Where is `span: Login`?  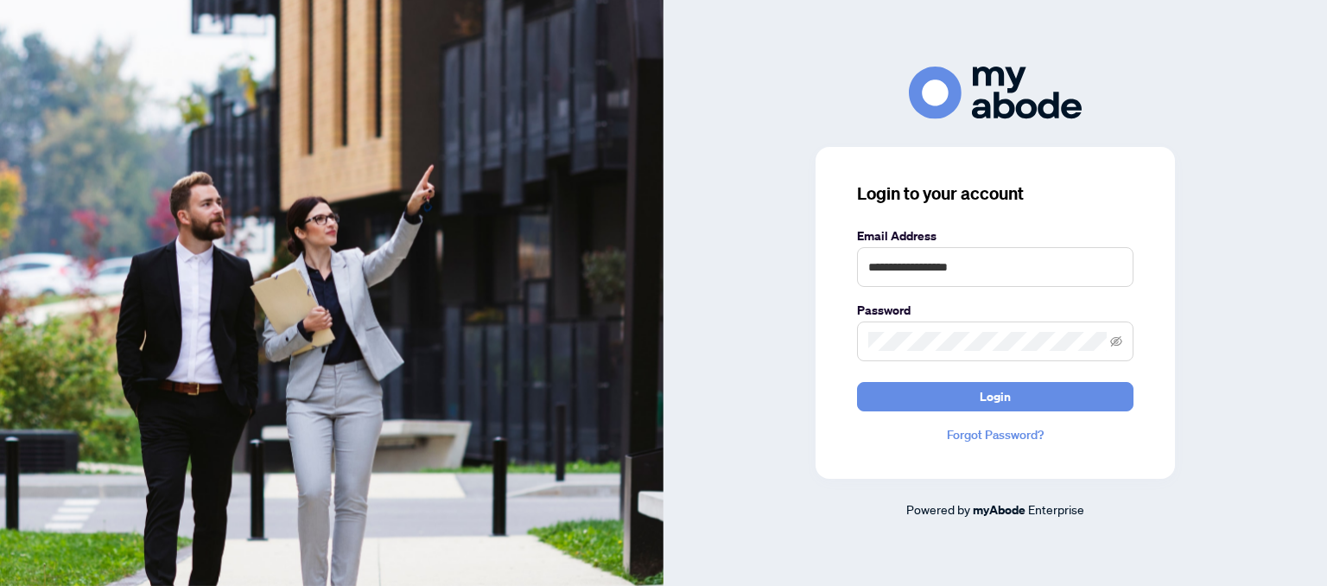
span: Login is located at coordinates (995, 396).